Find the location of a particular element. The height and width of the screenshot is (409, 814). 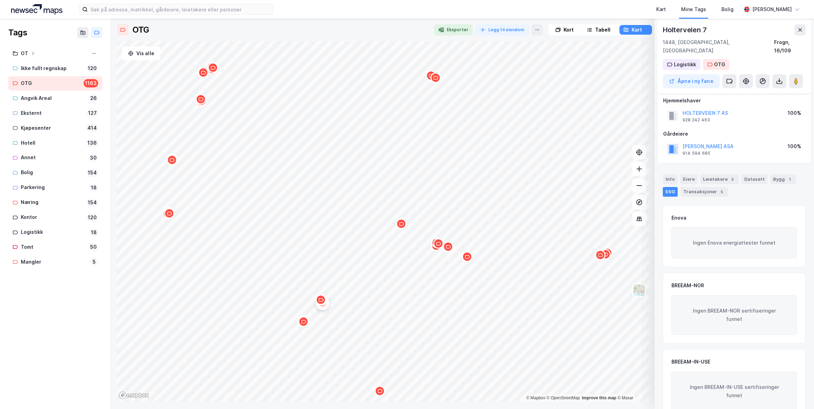

div: Eksternt is located at coordinates (52, 113).